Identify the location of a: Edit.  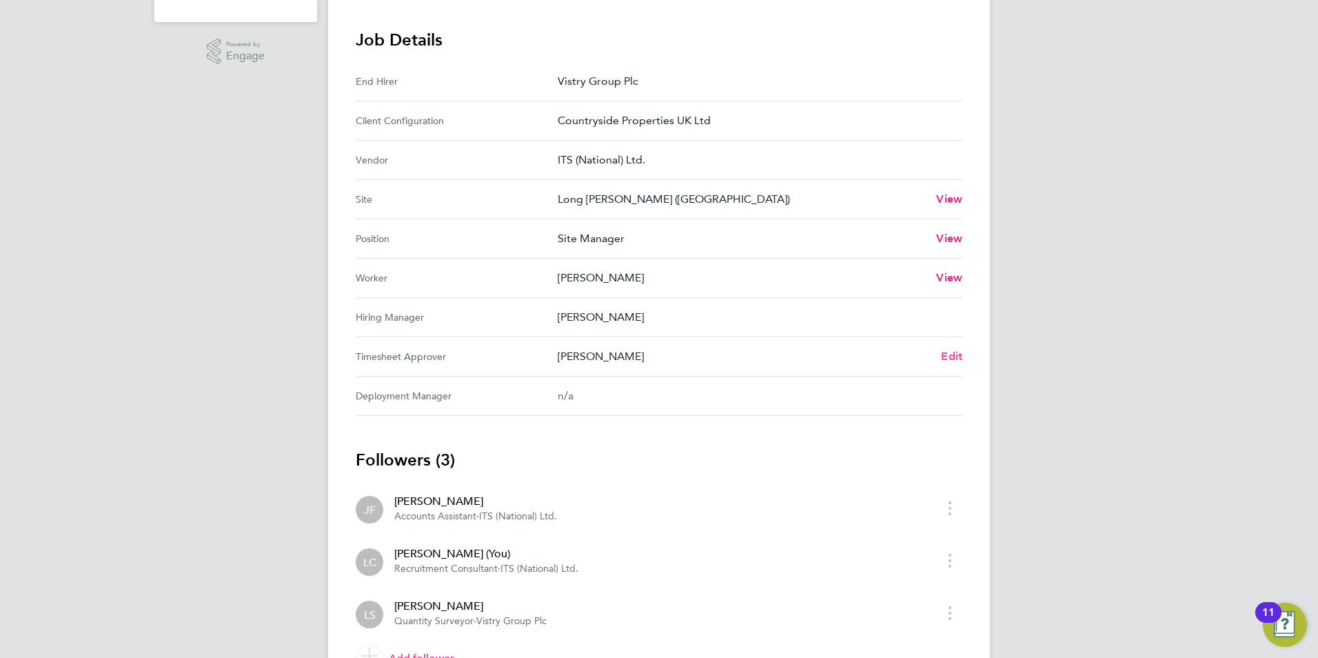
(951, 356).